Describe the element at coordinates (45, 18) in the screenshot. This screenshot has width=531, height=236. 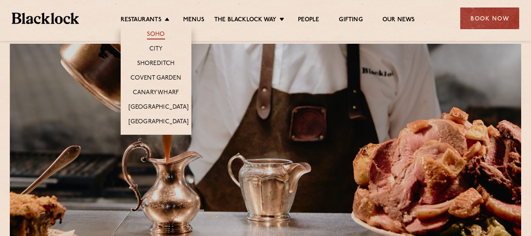
I see `img: BL_Textured_Logo-footer-cropped.svg` at that location.